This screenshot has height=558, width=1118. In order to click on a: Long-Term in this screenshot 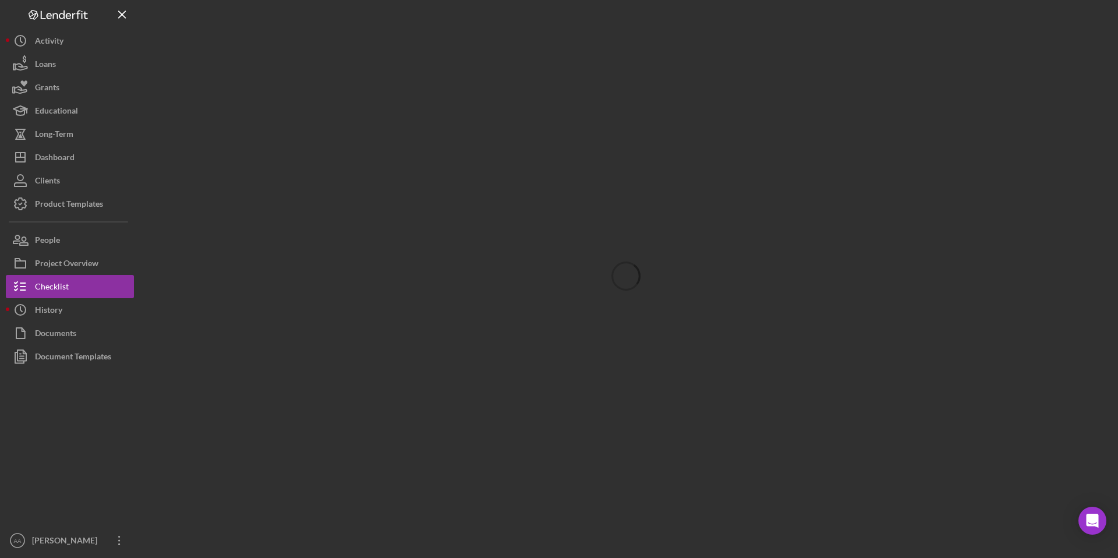, I will do `click(70, 134)`.